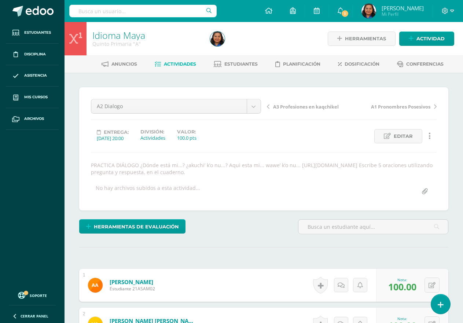 Image resolution: width=463 pixels, height=323 pixels. What do you see at coordinates (420, 64) in the screenshot?
I see `a: Conferencias` at bounding box center [420, 64].